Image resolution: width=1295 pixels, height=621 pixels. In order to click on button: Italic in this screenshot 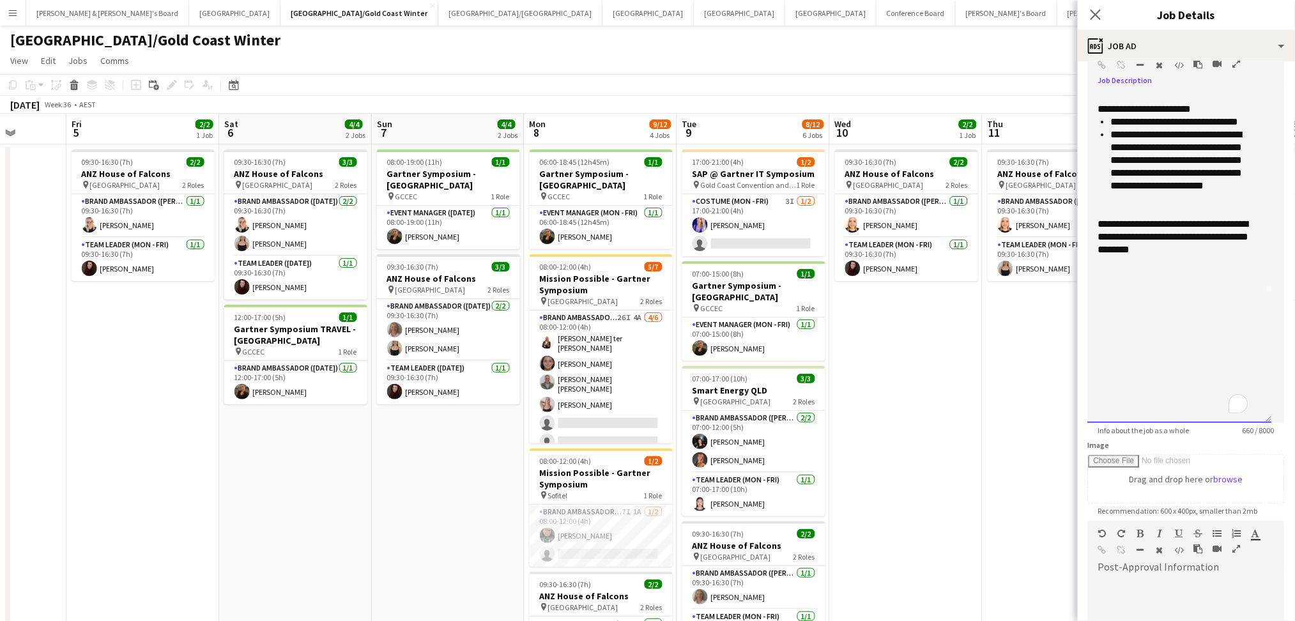, I will do `click(1160, 534)`.